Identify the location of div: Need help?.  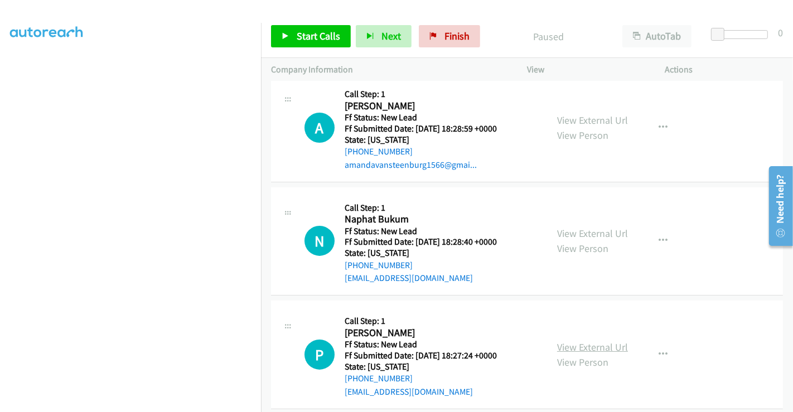
(19, 37).